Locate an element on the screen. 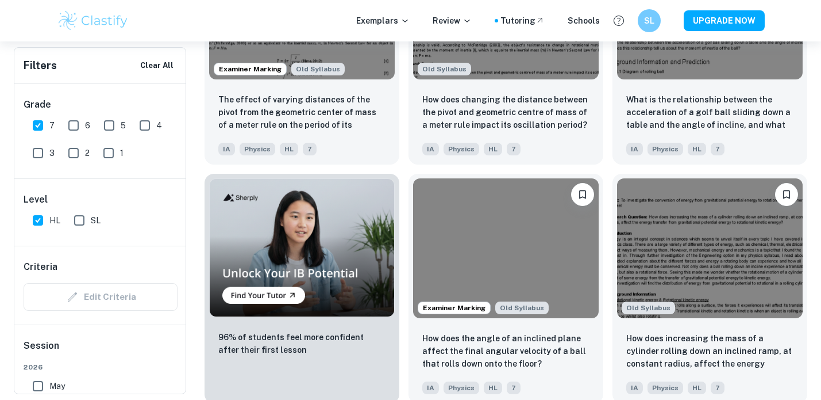  h6: Filters is located at coordinates (40, 66).